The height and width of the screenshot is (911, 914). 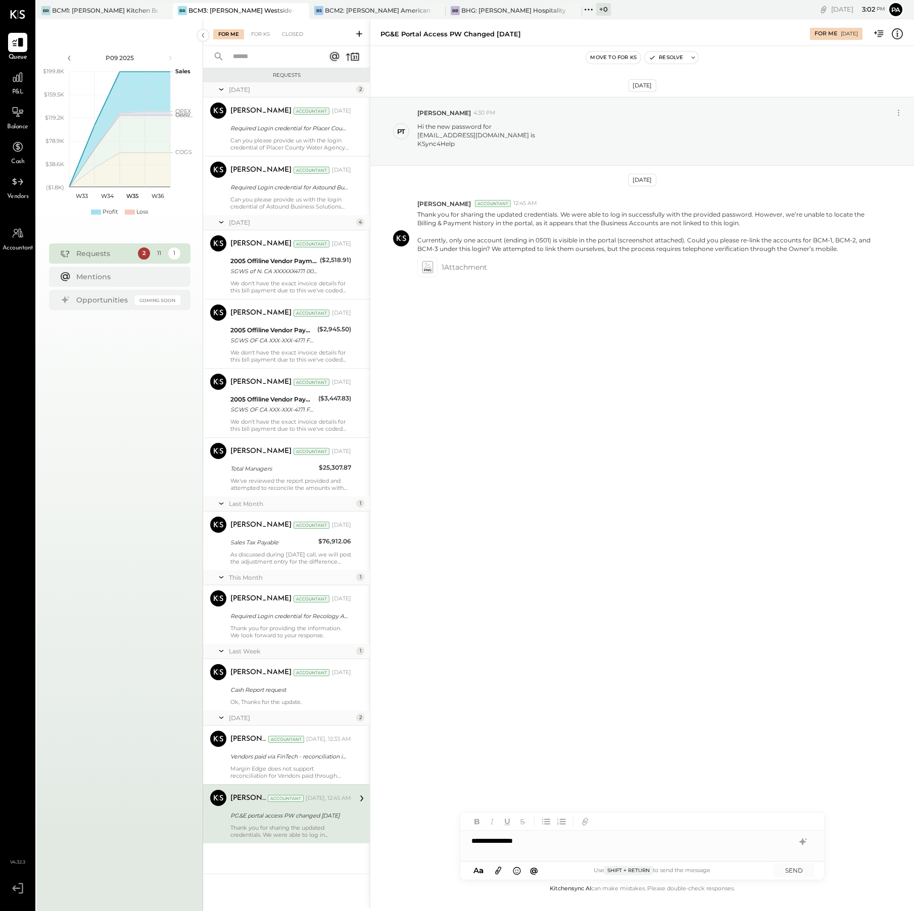 What do you see at coordinates (157, 196) in the screenshot?
I see `text: W36` at bounding box center [157, 196].